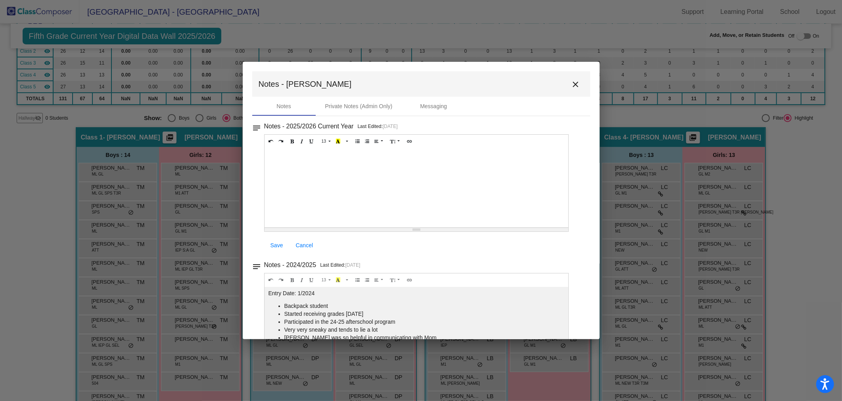 The image size is (842, 401). I want to click on li: Backpack student, so click(424, 306).